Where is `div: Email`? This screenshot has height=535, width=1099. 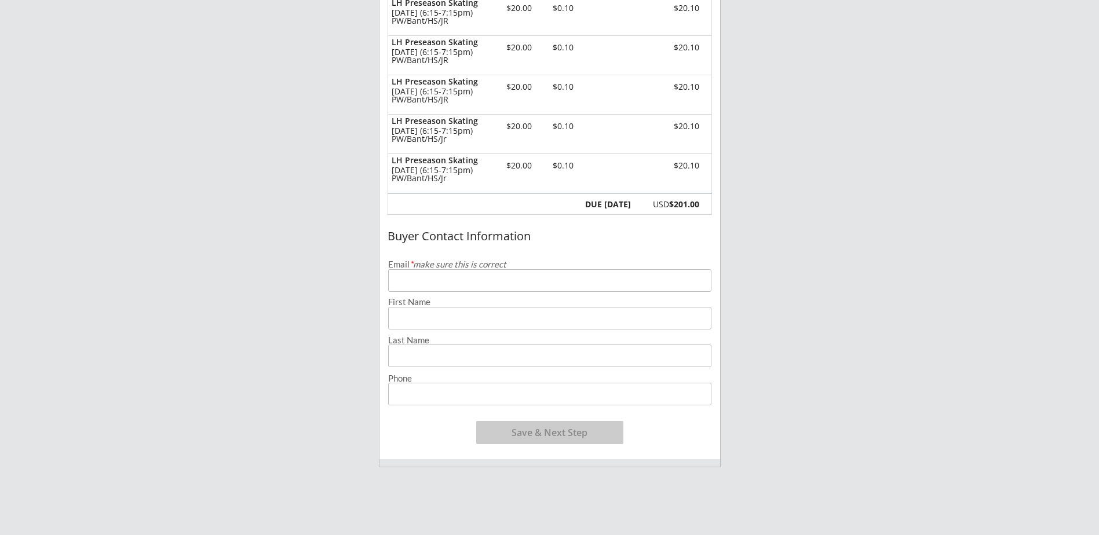
div: Email is located at coordinates (550, 264).